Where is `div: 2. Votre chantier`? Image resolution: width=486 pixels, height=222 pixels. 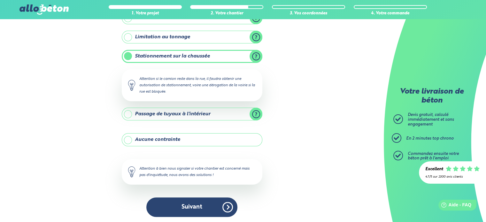
div: 2. Votre chantier is located at coordinates (226, 13).